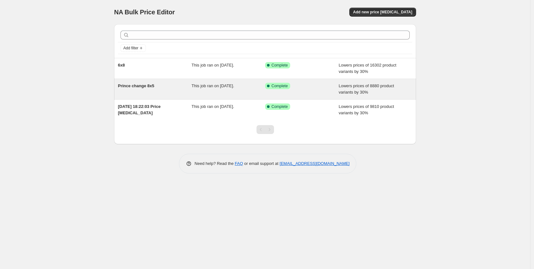 The image size is (534, 269). I want to click on button: Add filter, so click(133, 48).